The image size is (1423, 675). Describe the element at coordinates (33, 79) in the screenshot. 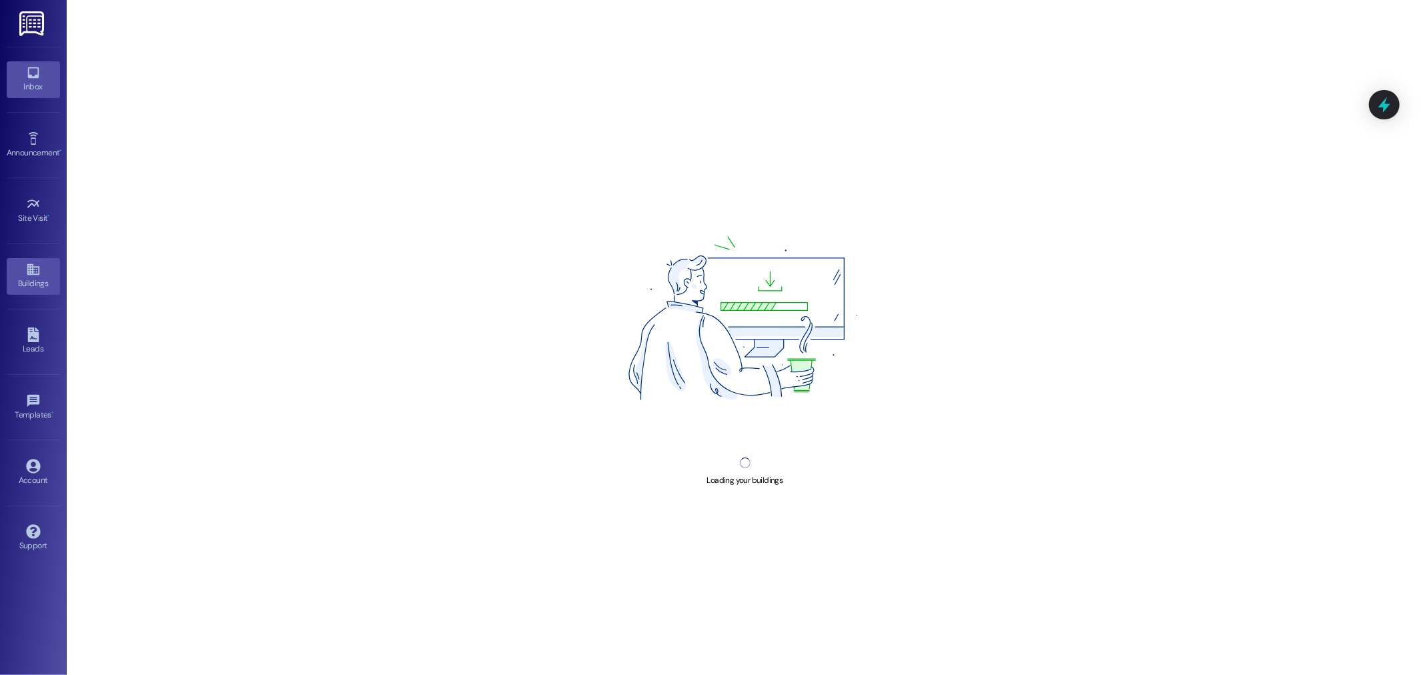

I see `a: Inbox` at that location.